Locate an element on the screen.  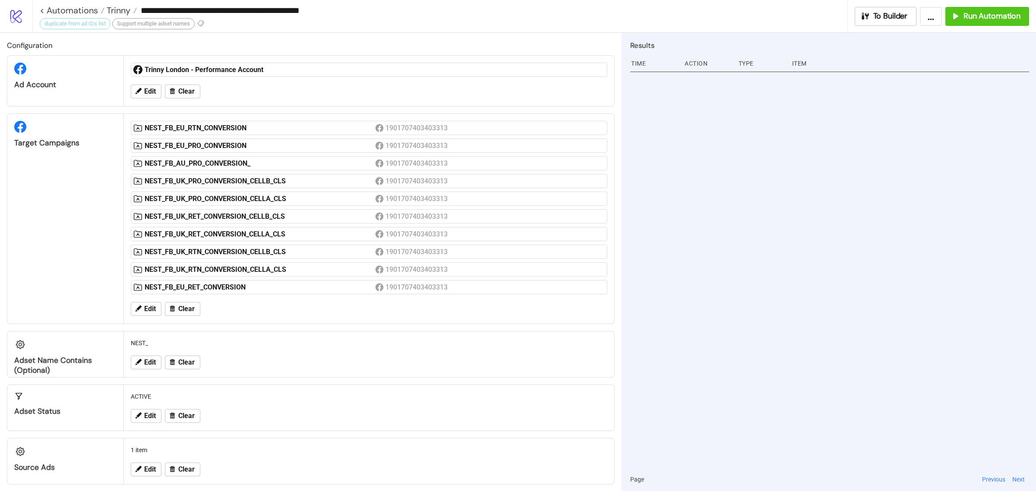
div: NEST_FB_UK_RTN_CONVERSION_CELLA_CLS is located at coordinates (260, 270).